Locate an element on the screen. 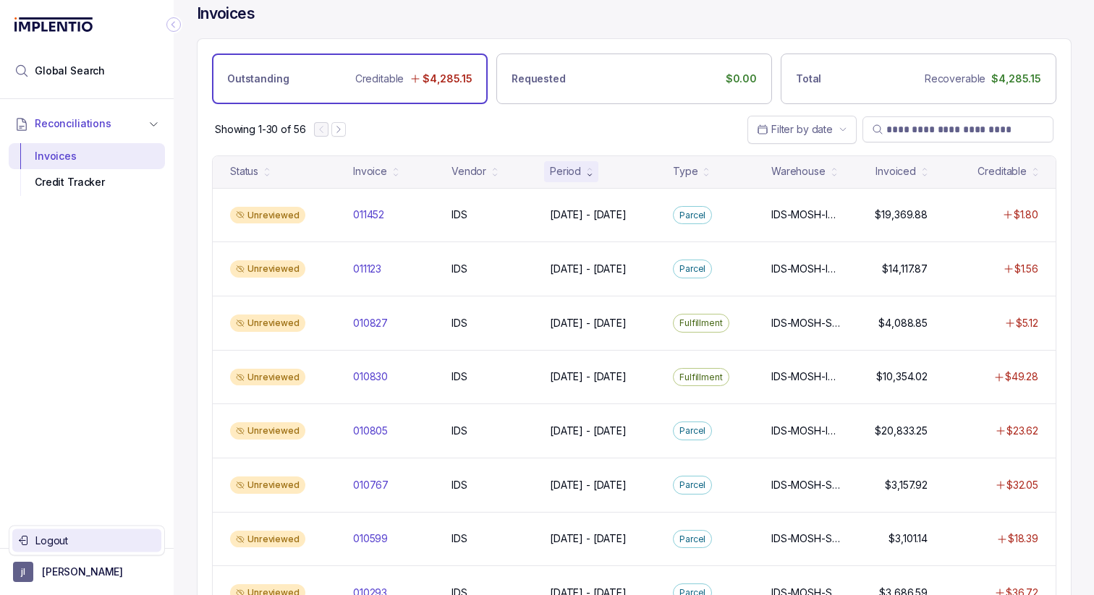 The height and width of the screenshot is (595, 1094). p: 011452 is located at coordinates (368, 215).